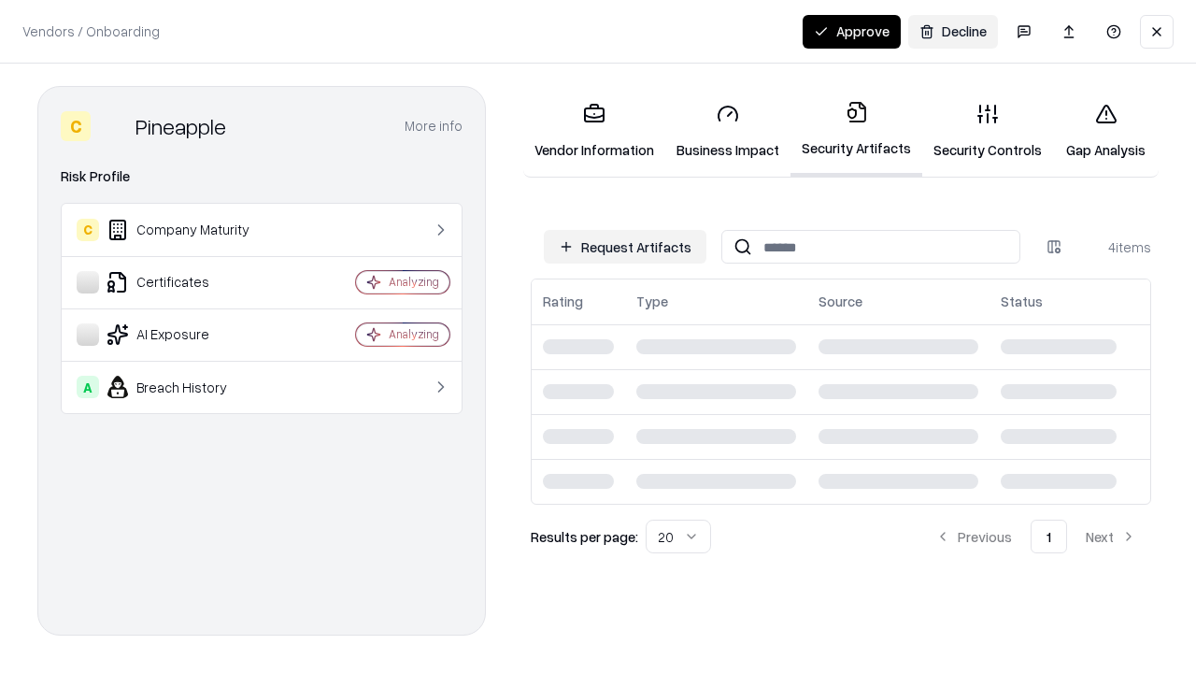 This screenshot has width=1196, height=673. Describe the element at coordinates (563, 301) in the screenshot. I see `div: Rating` at that location.